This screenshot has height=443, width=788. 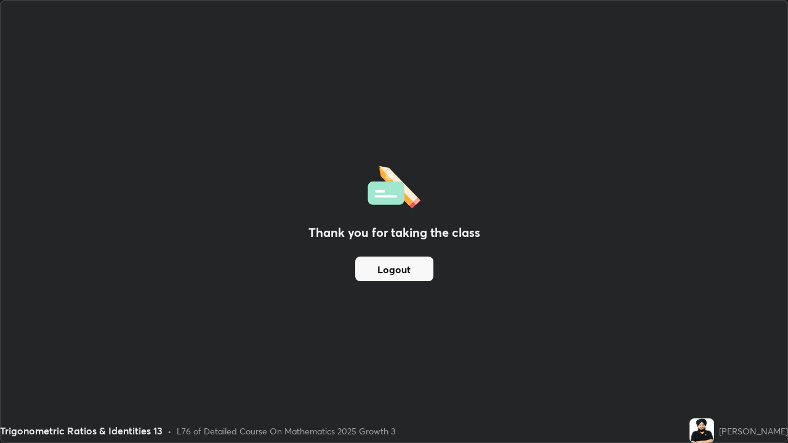 What do you see at coordinates (701, 431) in the screenshot?
I see `img: 49c44c0c82fd49ed8593eb54a93dce6e.jpg` at bounding box center [701, 431].